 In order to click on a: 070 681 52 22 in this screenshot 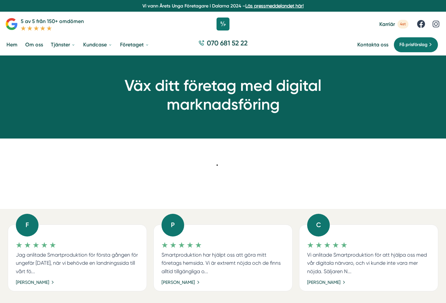, I will do `click(223, 44)`.